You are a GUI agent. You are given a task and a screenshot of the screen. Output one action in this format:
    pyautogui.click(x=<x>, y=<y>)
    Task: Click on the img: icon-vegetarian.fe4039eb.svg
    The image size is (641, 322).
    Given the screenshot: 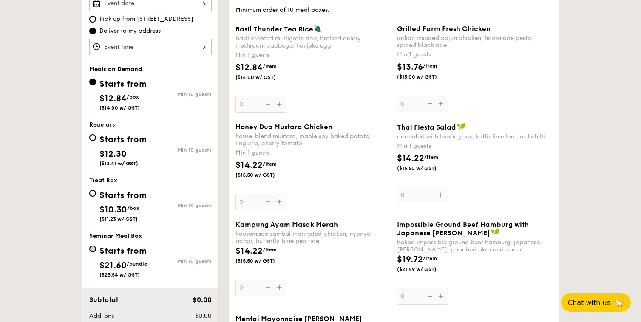 What is the action you would take?
    pyautogui.click(x=318, y=28)
    